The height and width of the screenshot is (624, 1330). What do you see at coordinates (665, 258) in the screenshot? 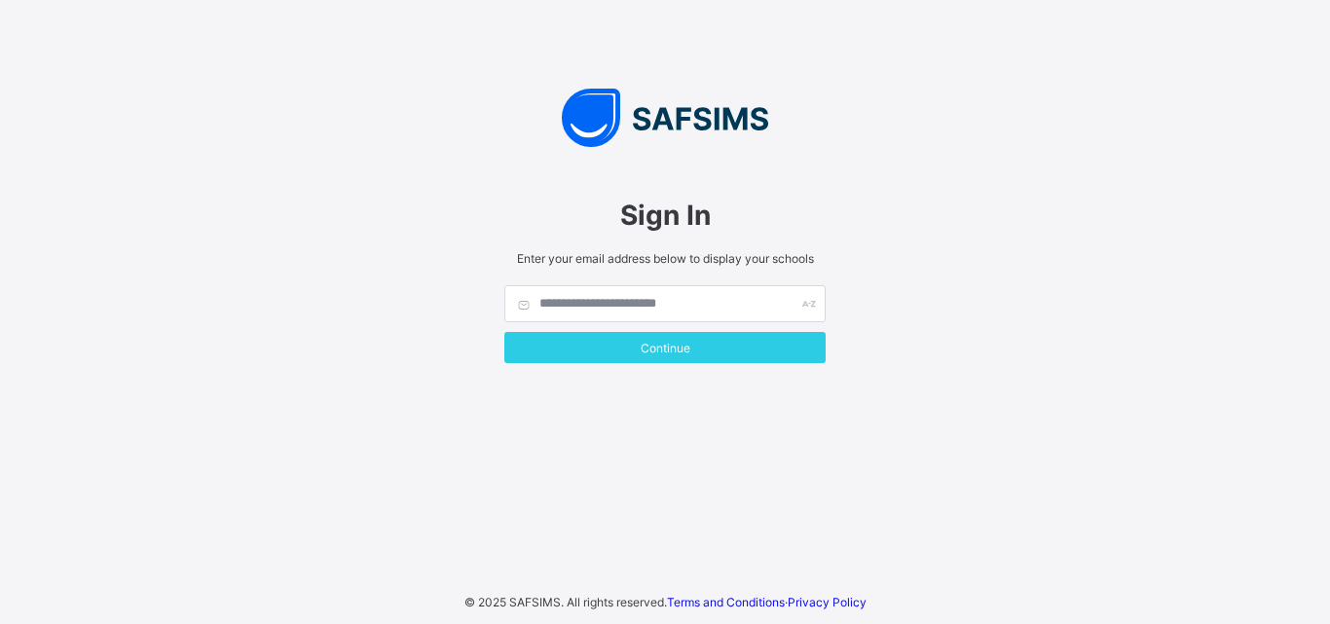
I see `span: Enter your email address below to display your schools` at bounding box center [665, 258].